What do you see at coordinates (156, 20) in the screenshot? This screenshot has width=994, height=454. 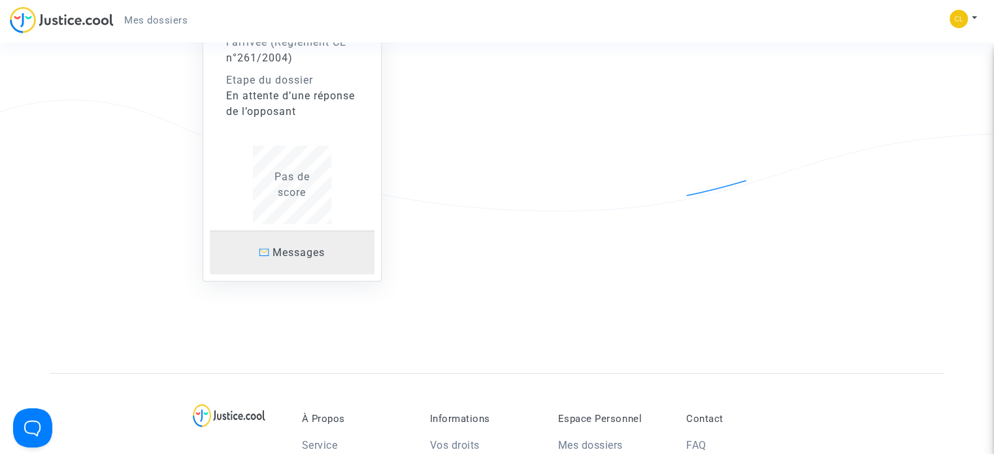 I see `span: Mes dossiers` at bounding box center [156, 20].